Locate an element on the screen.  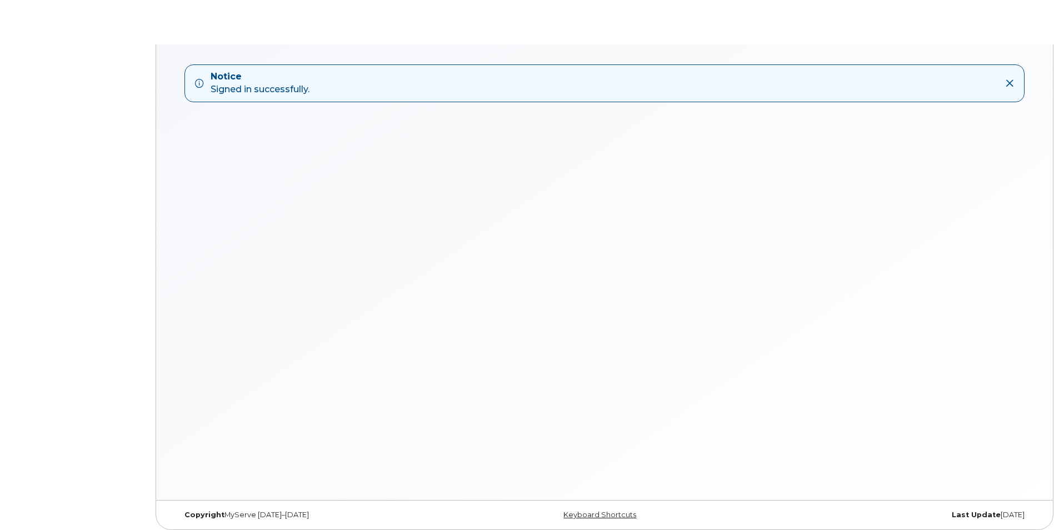
strong: Copyright is located at coordinates (205, 515).